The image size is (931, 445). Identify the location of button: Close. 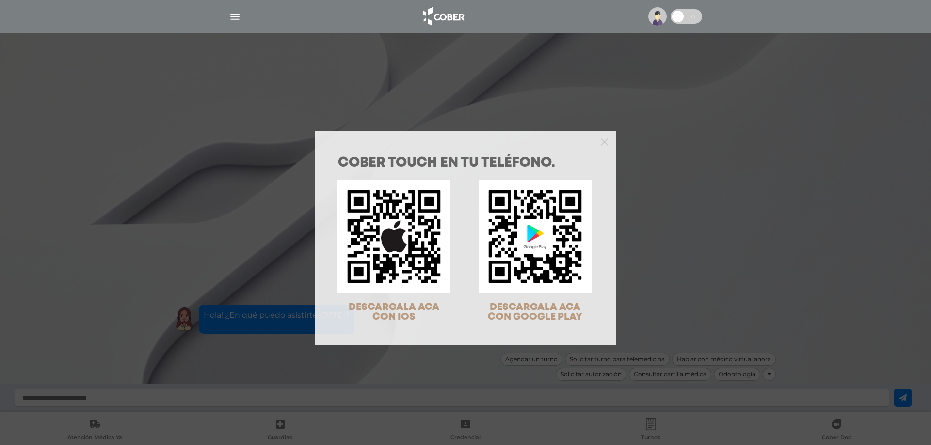
(604, 142).